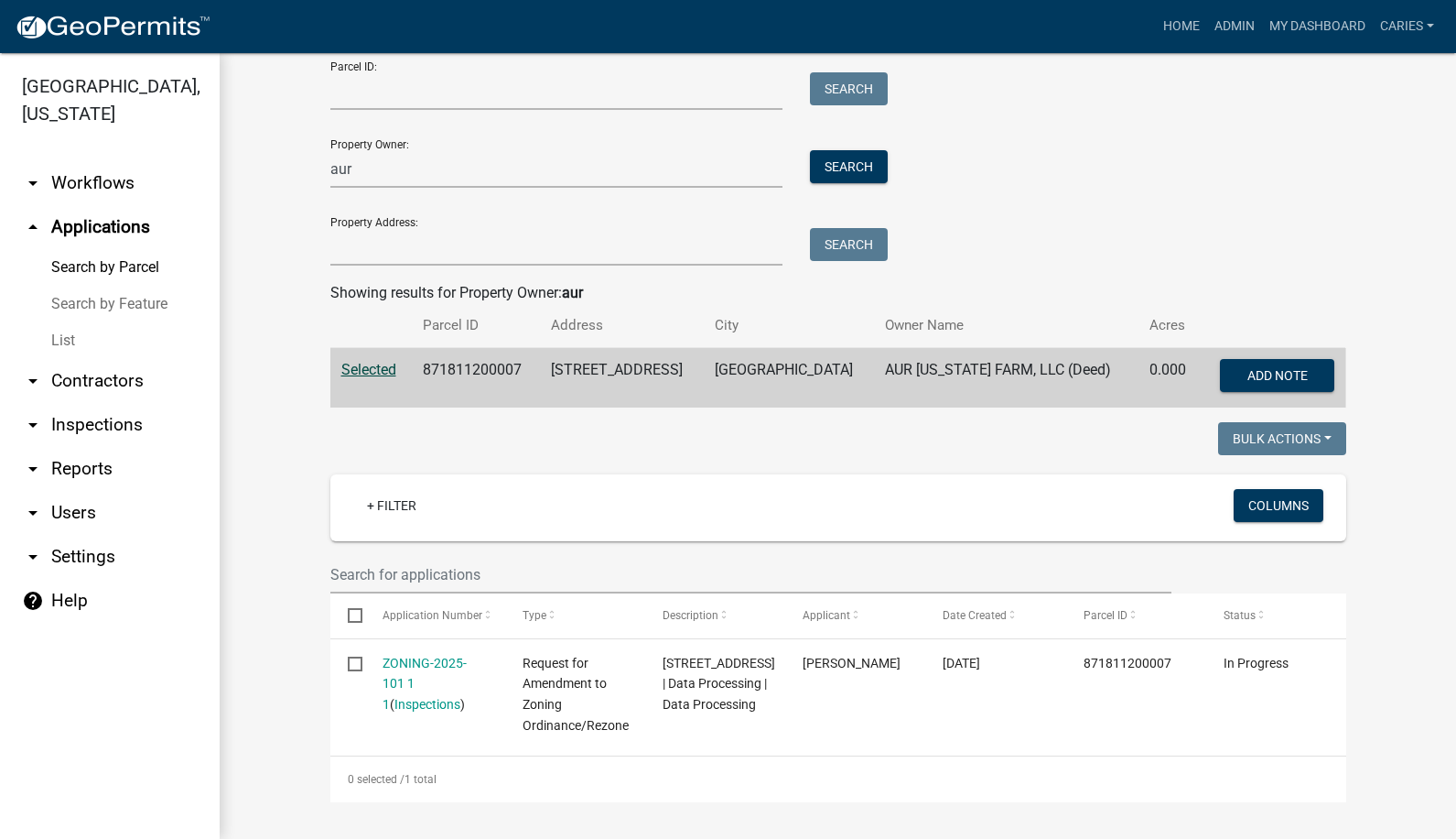  Describe the element at coordinates (476, 325) in the screenshot. I see `th: Parcel ID` at that location.